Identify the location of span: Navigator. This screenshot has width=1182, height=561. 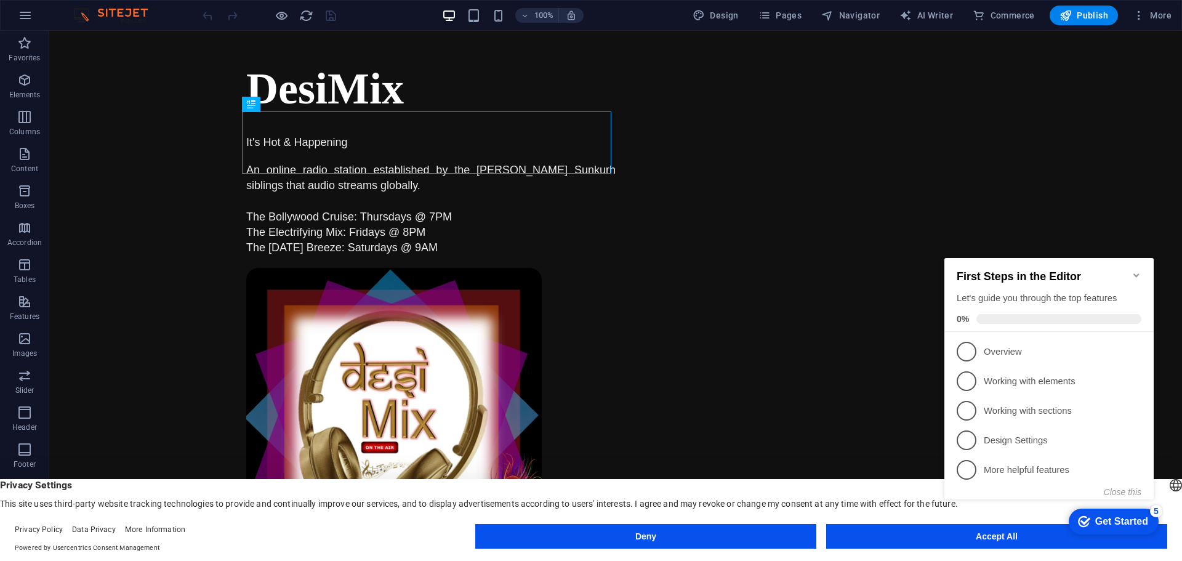
(850, 15).